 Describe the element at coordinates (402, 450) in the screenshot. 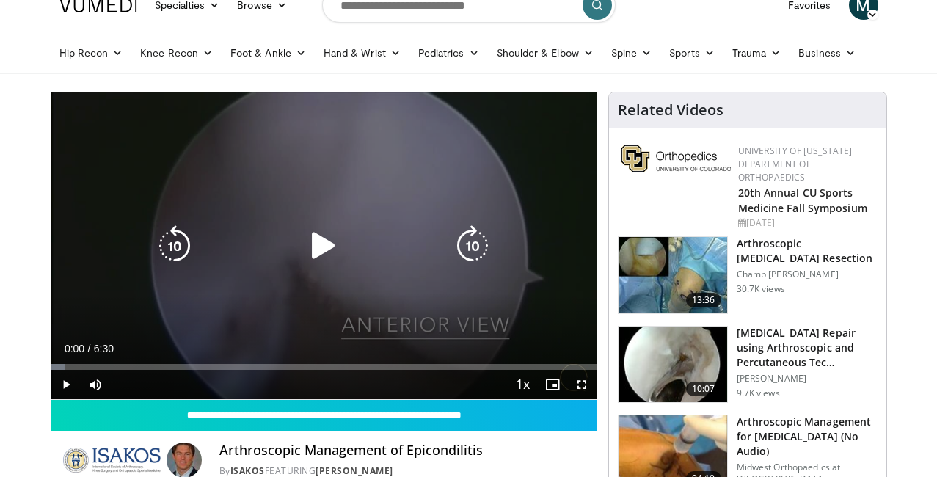

I see `h4: Arthroscopic Management of Epicondilitis` at that location.